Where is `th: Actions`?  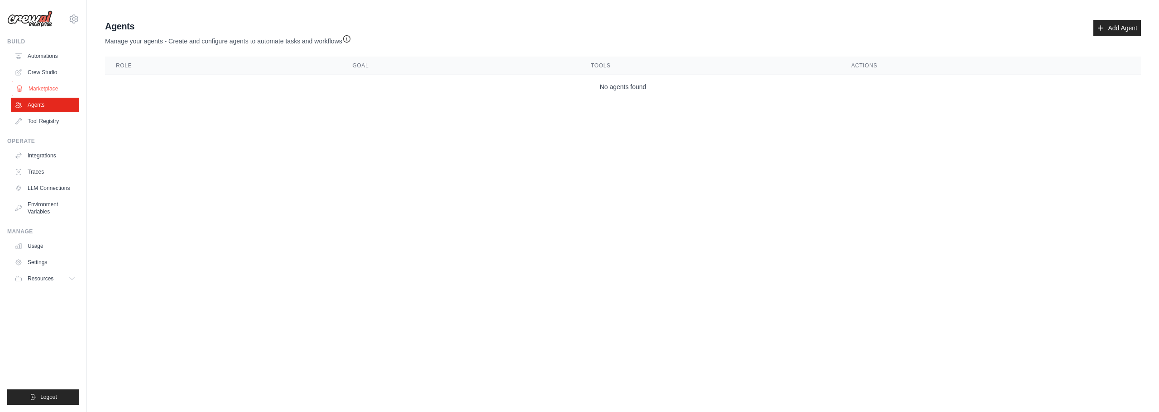 th: Actions is located at coordinates (991, 66).